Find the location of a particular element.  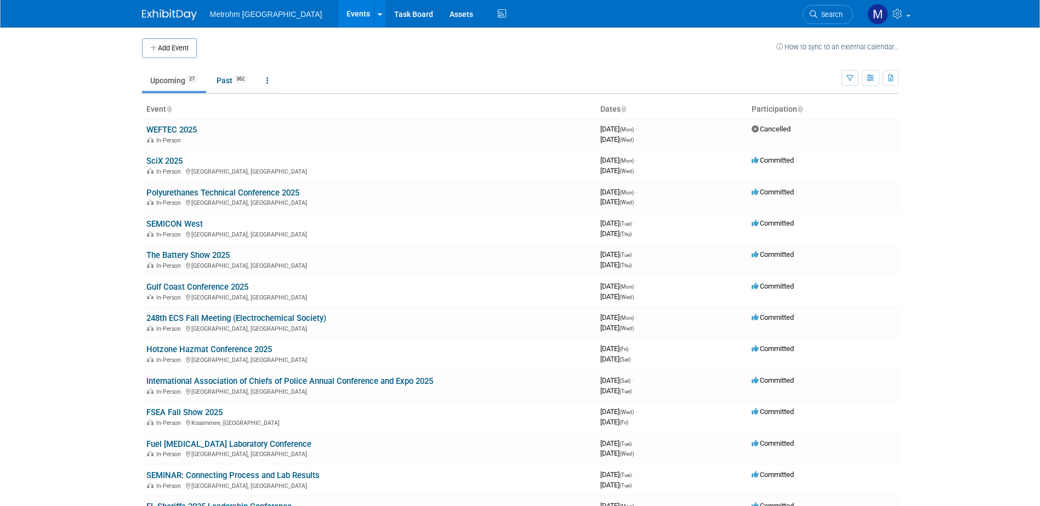

a: International Association of Chiefs of Police Annual Conference and Expo 2025 is located at coordinates (289, 381).